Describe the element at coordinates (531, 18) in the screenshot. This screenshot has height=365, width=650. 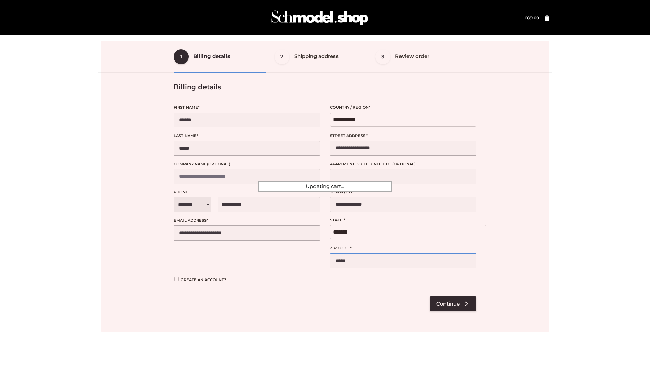
I see `a: £89.00` at that location.